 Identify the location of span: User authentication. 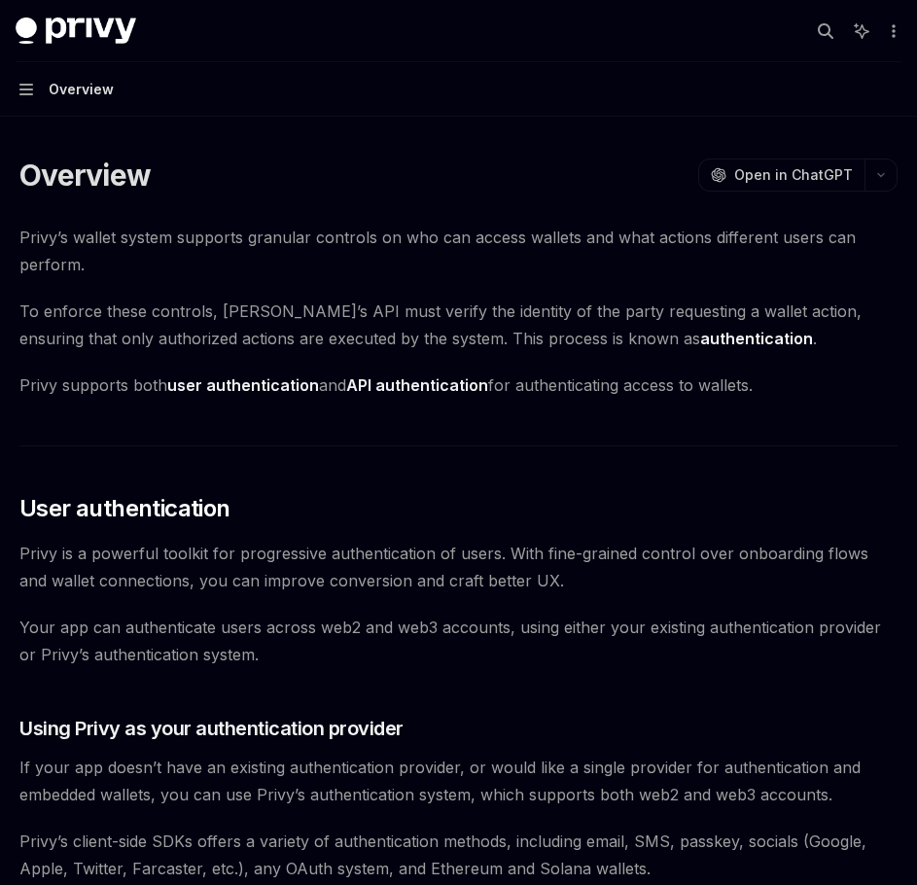
(124, 508).